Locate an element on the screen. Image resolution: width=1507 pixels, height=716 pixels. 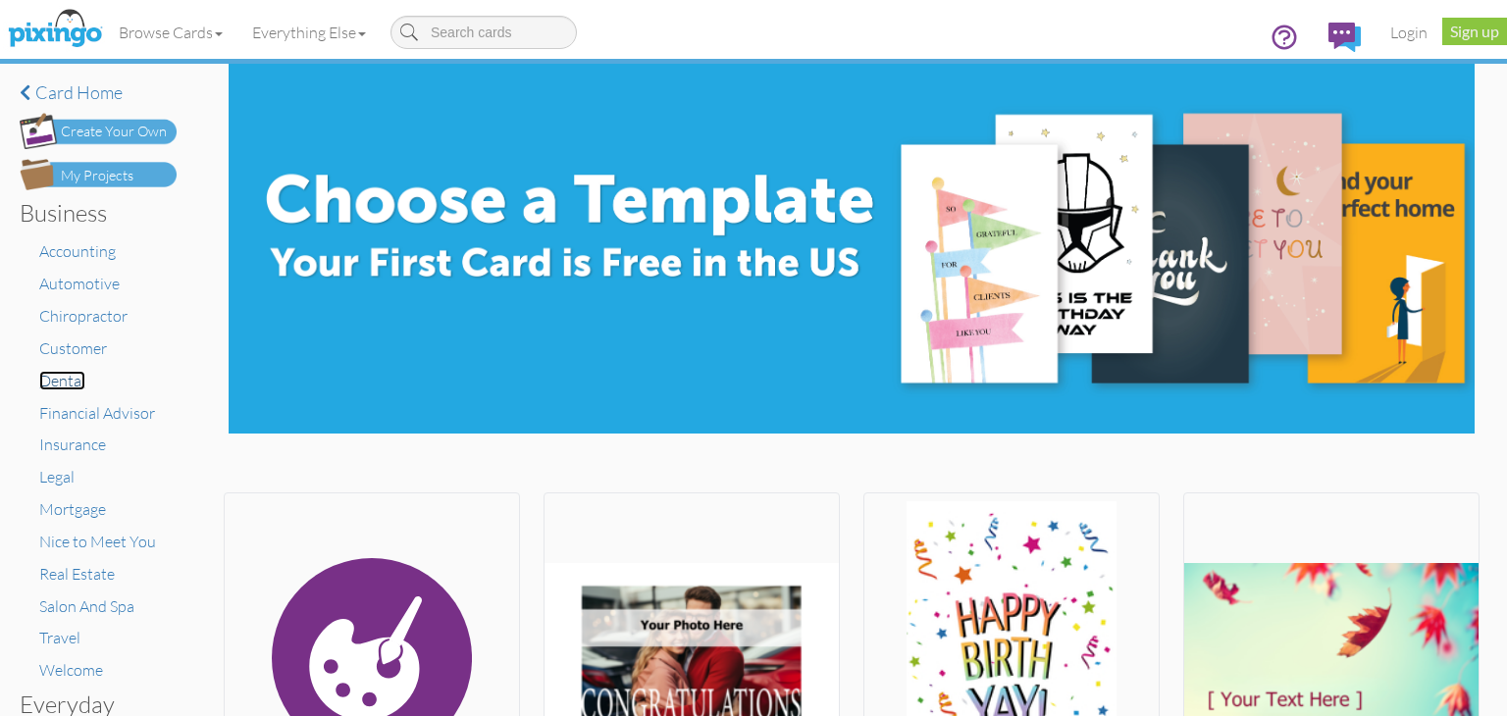
div: Create Your Own is located at coordinates (114, 131).